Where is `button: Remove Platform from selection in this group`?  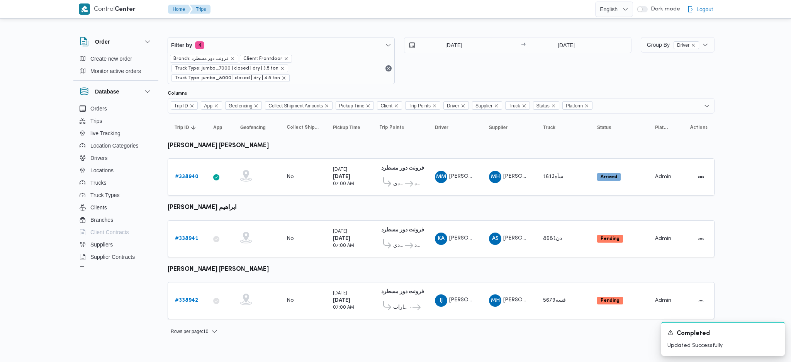
button: Remove Platform from selection in this group is located at coordinates (587, 106).